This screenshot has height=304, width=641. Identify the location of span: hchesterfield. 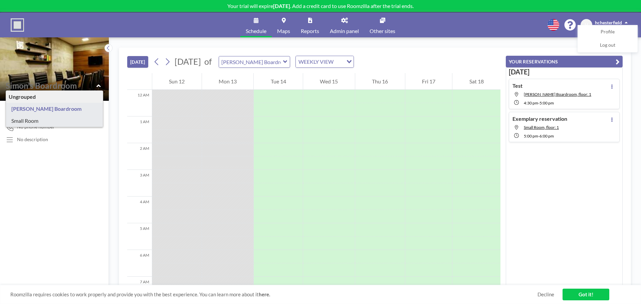
(608, 22).